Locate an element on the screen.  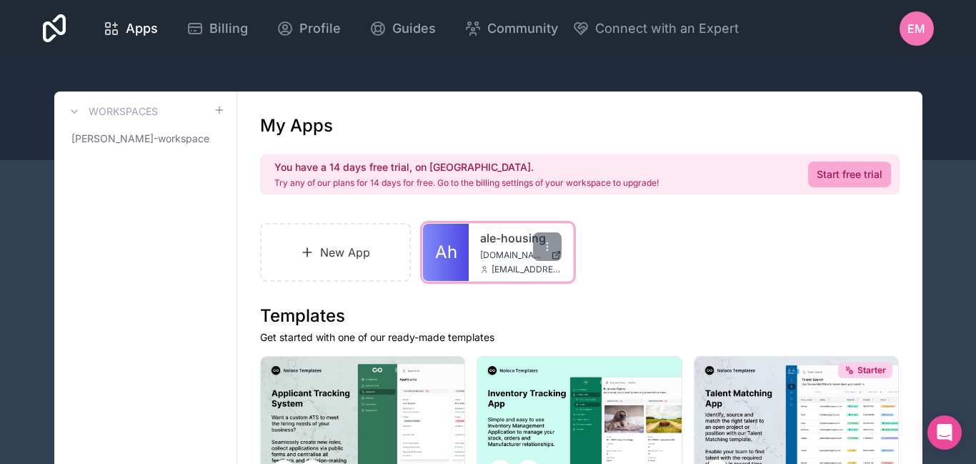
span: Apps is located at coordinates (141, 29).